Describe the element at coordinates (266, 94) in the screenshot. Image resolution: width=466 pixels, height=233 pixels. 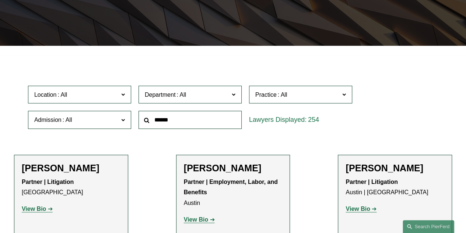
I see `span: Practice` at that location.